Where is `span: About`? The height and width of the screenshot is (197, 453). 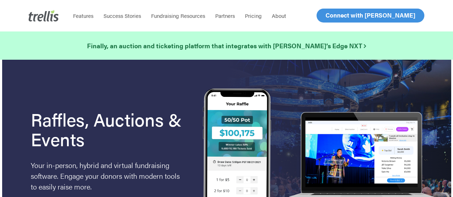
span: About is located at coordinates (279, 15).